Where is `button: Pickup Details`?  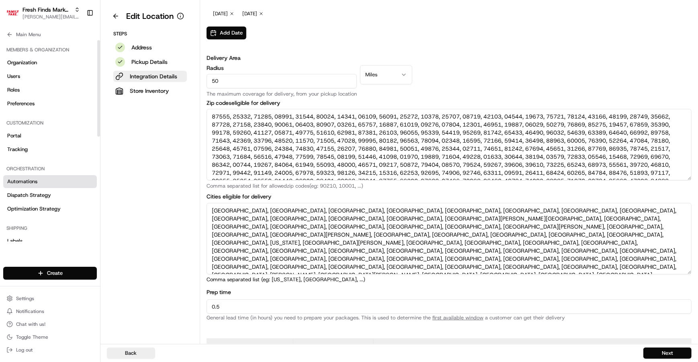
button: Pickup Details is located at coordinates (150, 62).